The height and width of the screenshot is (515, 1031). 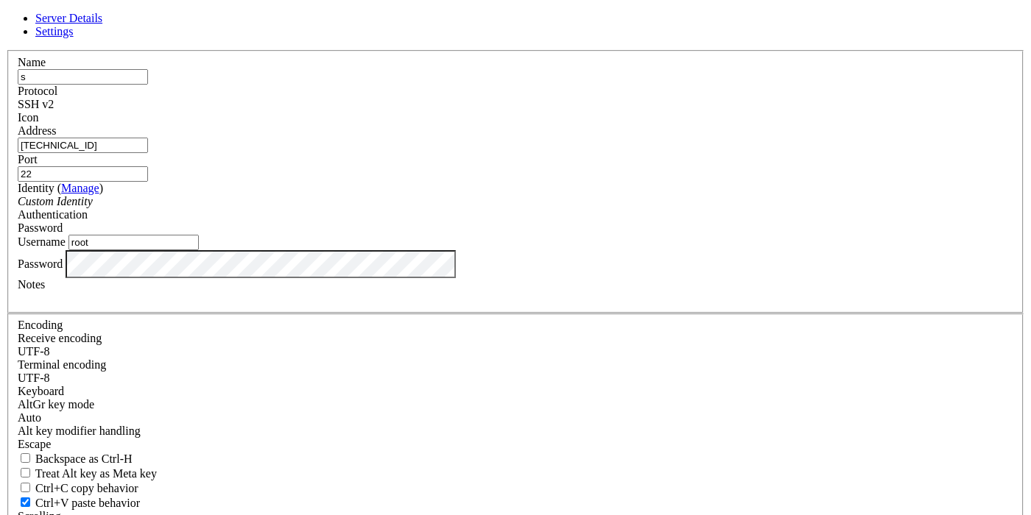 I want to click on span: Server Details, so click(x=68, y=18).